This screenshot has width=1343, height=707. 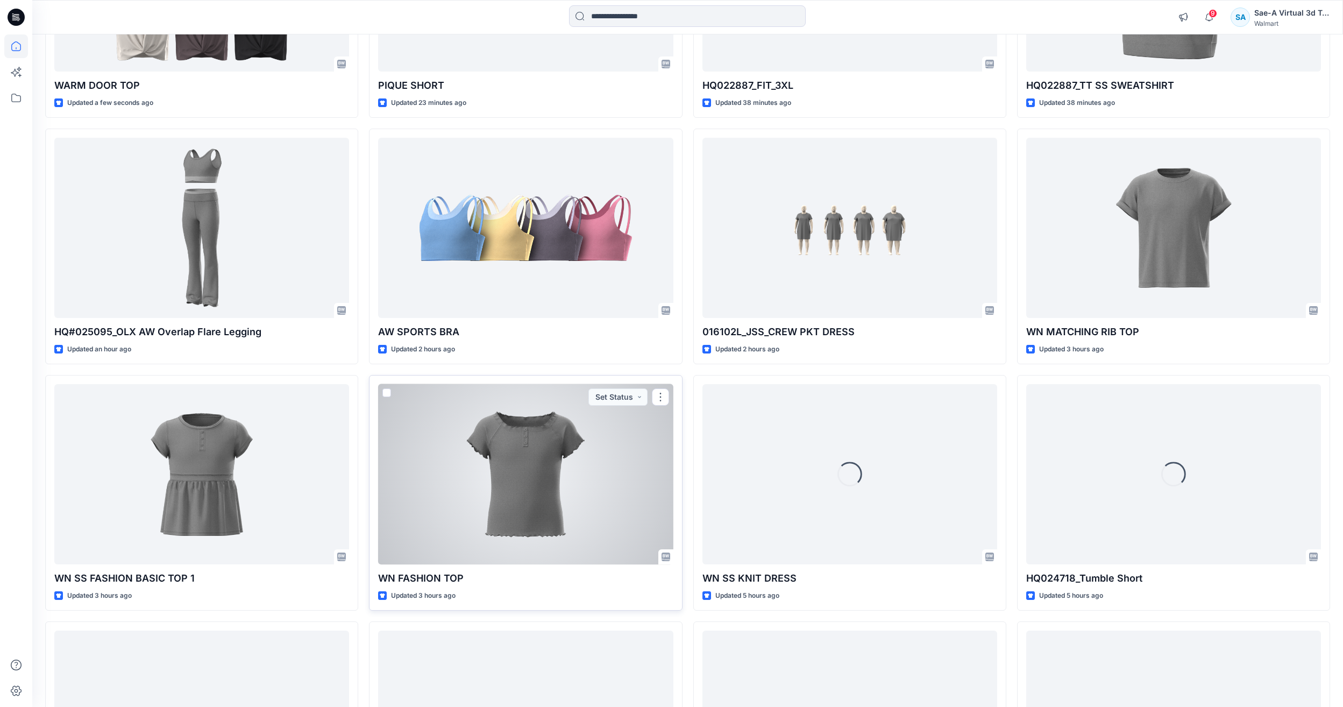 I want to click on p: WN MATCHING RIB TOP, so click(x=1174, y=332).